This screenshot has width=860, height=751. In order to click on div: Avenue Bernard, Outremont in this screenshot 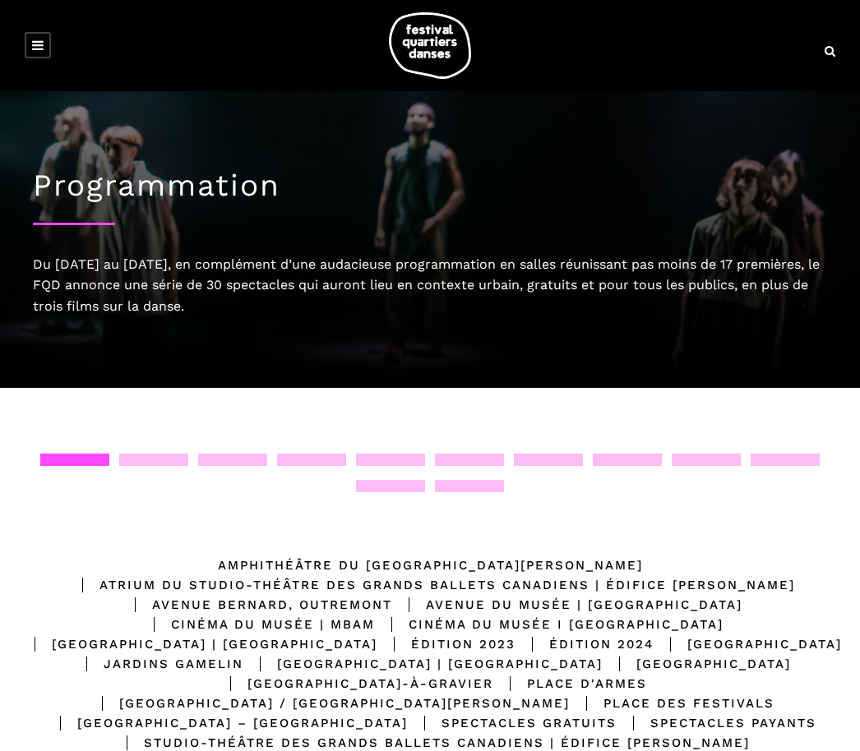, I will do `click(255, 605)`.